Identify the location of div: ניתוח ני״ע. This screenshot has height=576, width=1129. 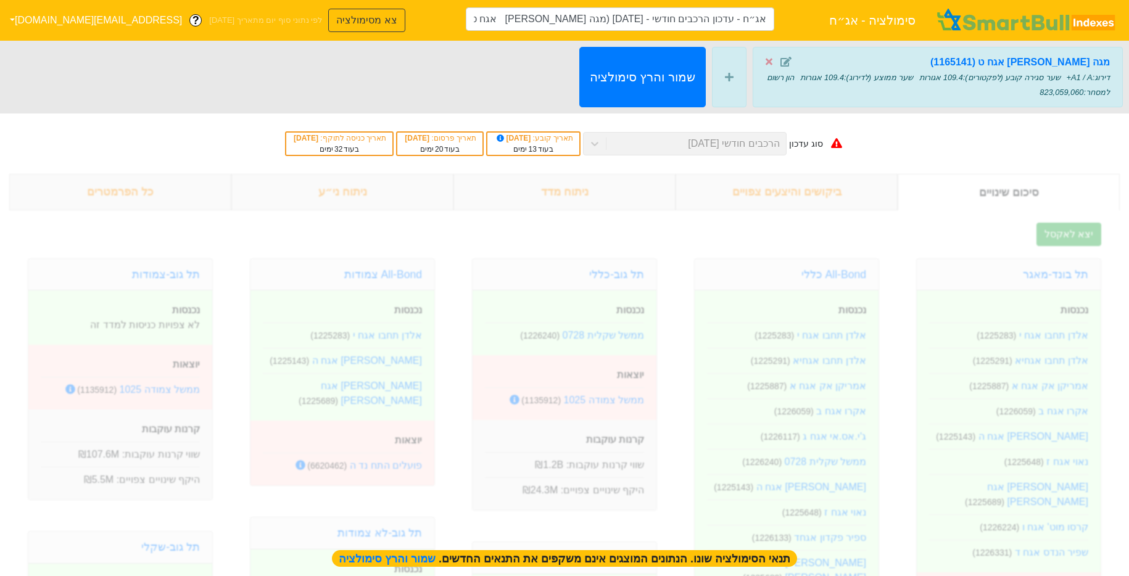
(342, 192).